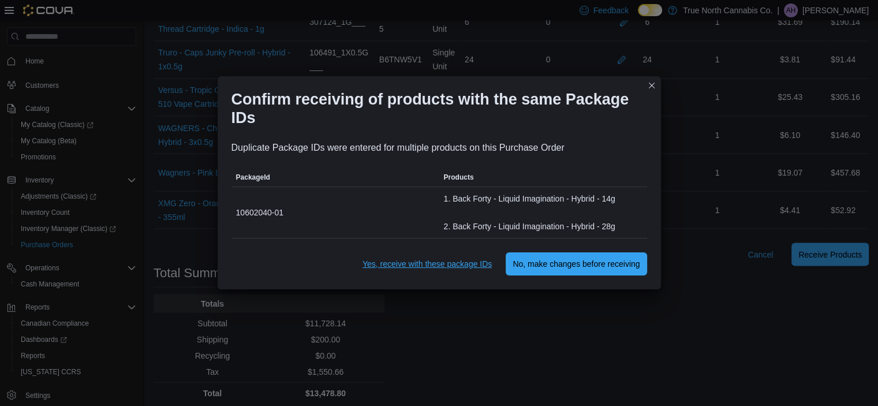 Image resolution: width=878 pixels, height=406 pixels. Describe the element at coordinates (260, 212) in the screenshot. I see `span: 10602040-01` at that location.